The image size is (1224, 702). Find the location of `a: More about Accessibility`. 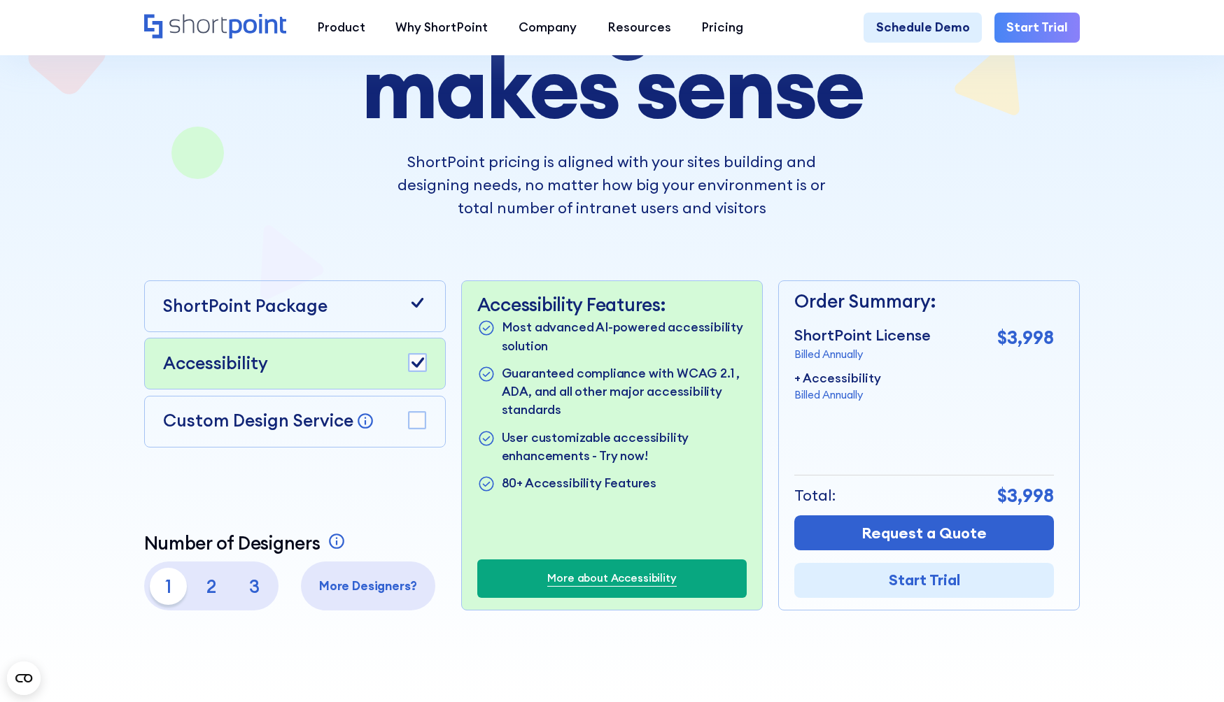

a: More about Accessibility is located at coordinates (612, 579).